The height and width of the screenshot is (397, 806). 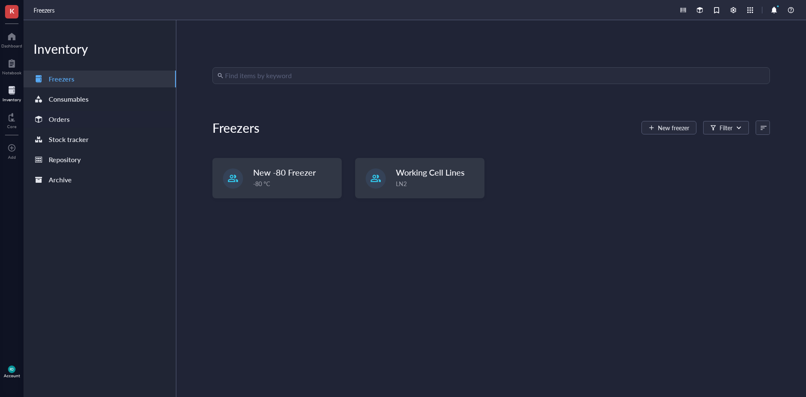 I want to click on a: Notebook, so click(x=12, y=66).